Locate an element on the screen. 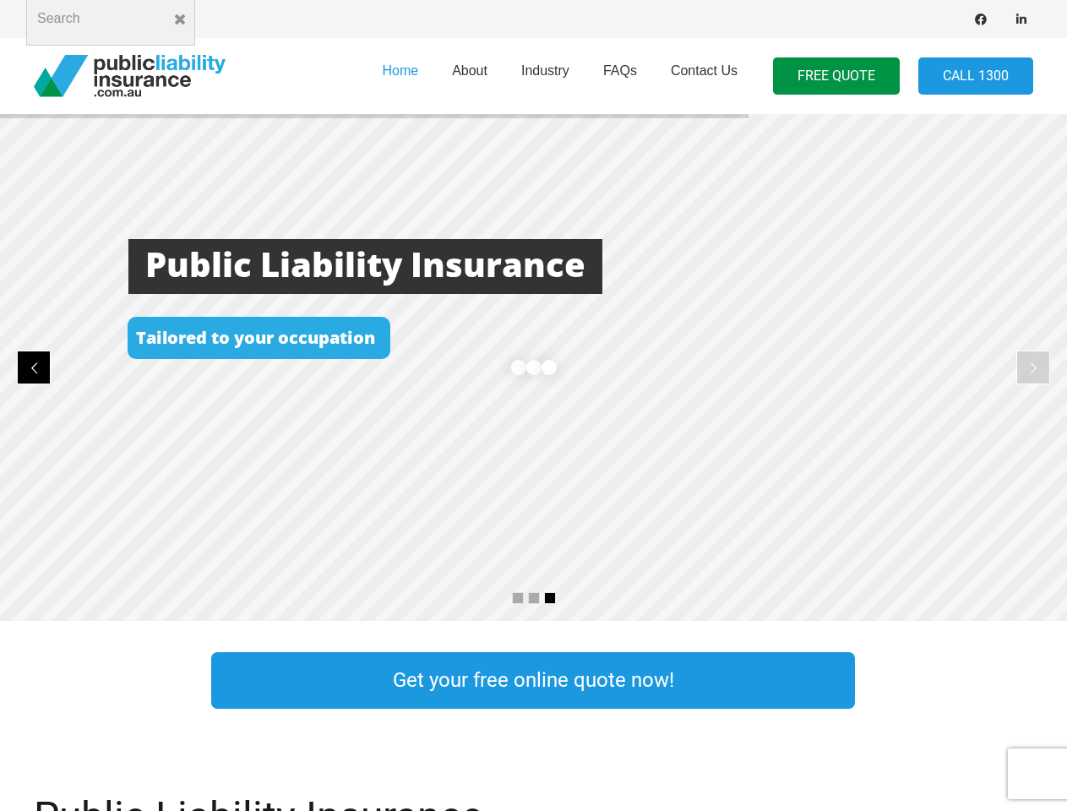 This screenshot has width=1067, height=811. a: Link is located at coordinates (977, 680).